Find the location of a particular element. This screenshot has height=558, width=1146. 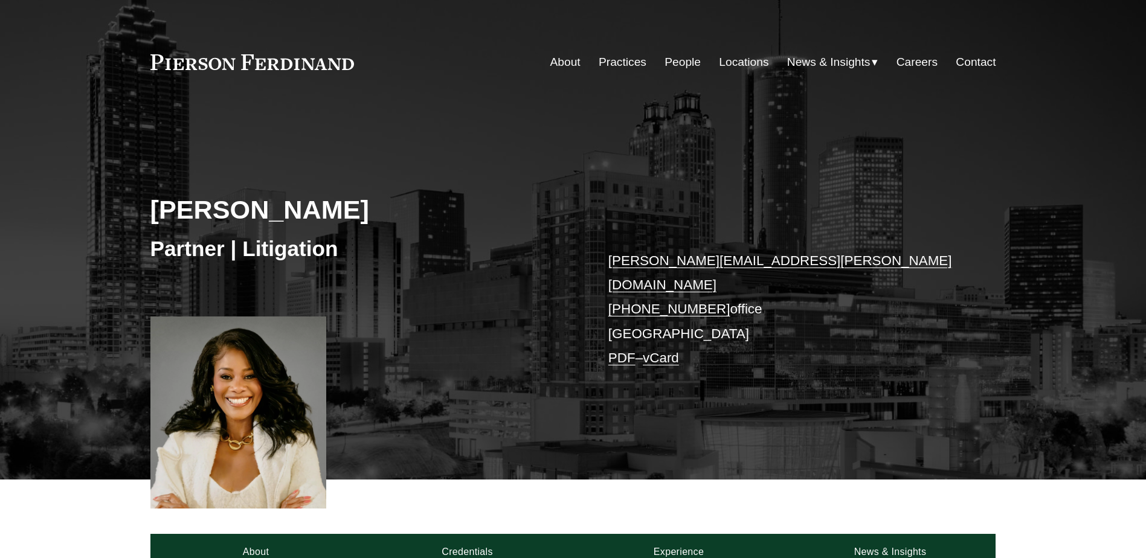

a: About is located at coordinates (565, 62).